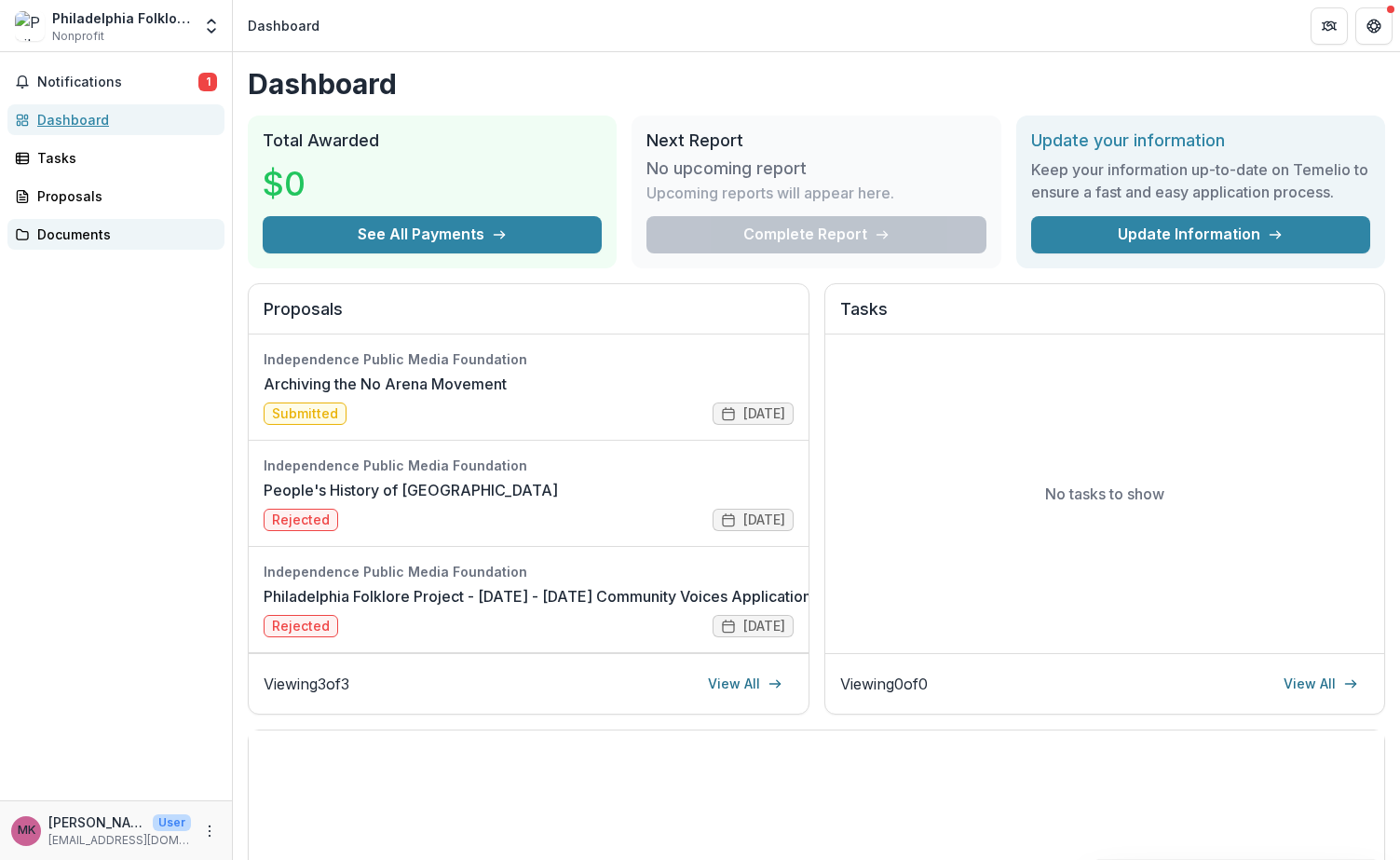 The width and height of the screenshot is (1400, 860). Describe the element at coordinates (26, 831) in the screenshot. I see `div: Mia Kang` at that location.